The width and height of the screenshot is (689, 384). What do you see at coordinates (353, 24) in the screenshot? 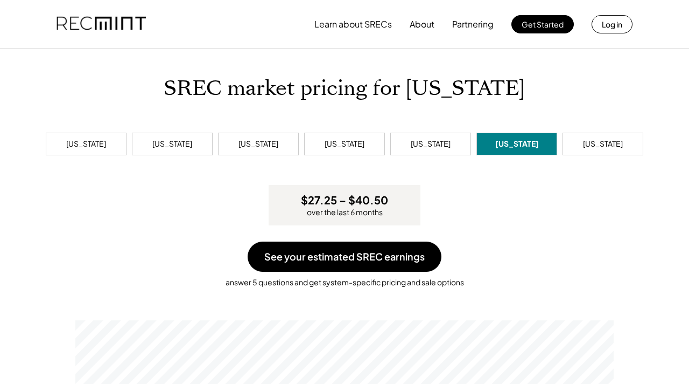
I see `button: Learn about SRECs` at bounding box center [353, 24].